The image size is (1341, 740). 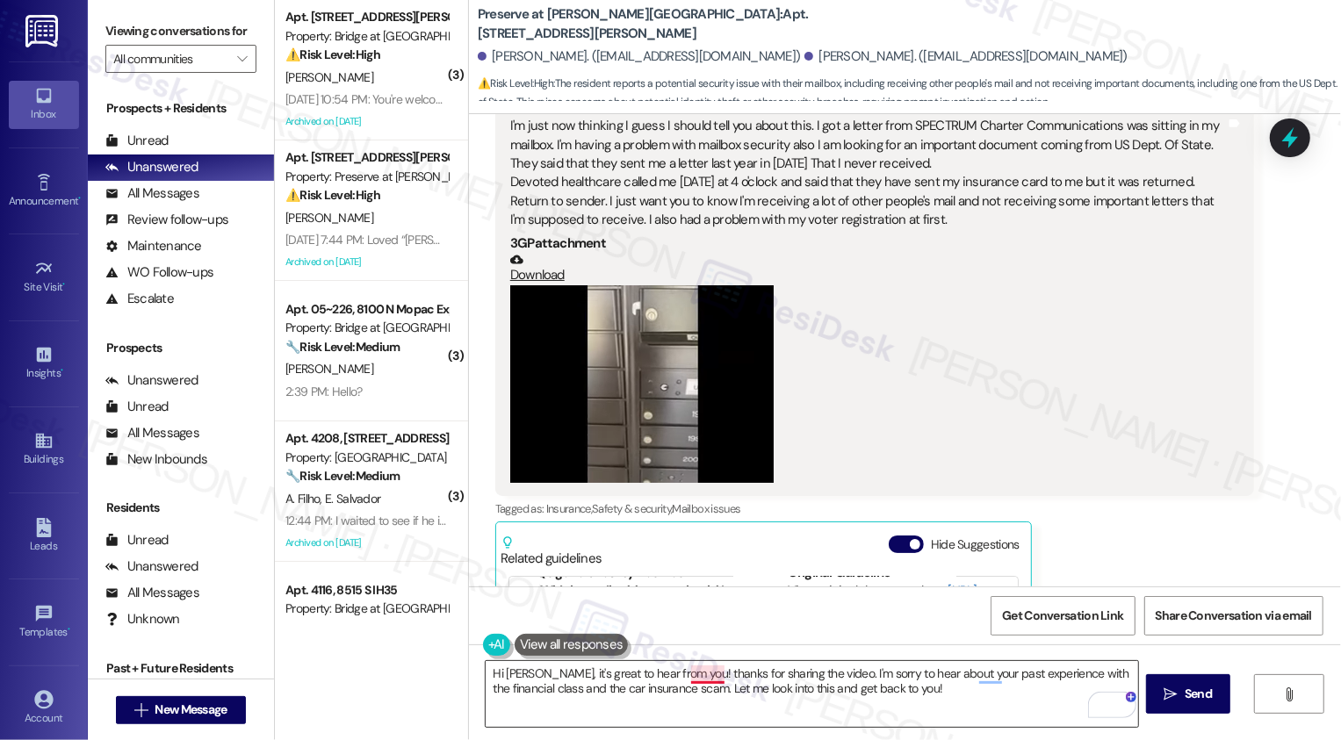 What do you see at coordinates (1188, 694) in the screenshot?
I see `button: Send` at bounding box center [1188, 694].